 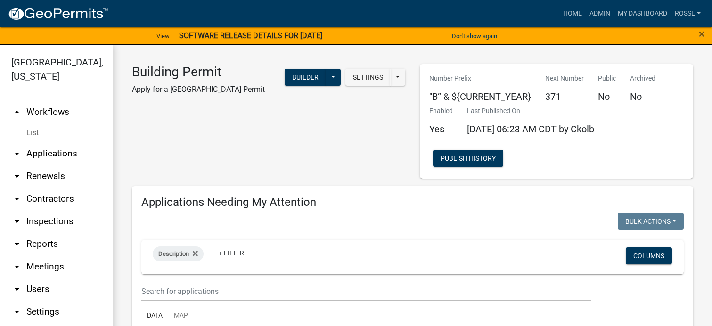 What do you see at coordinates (564, 97) in the screenshot?
I see `h5: 371` at bounding box center [564, 97].